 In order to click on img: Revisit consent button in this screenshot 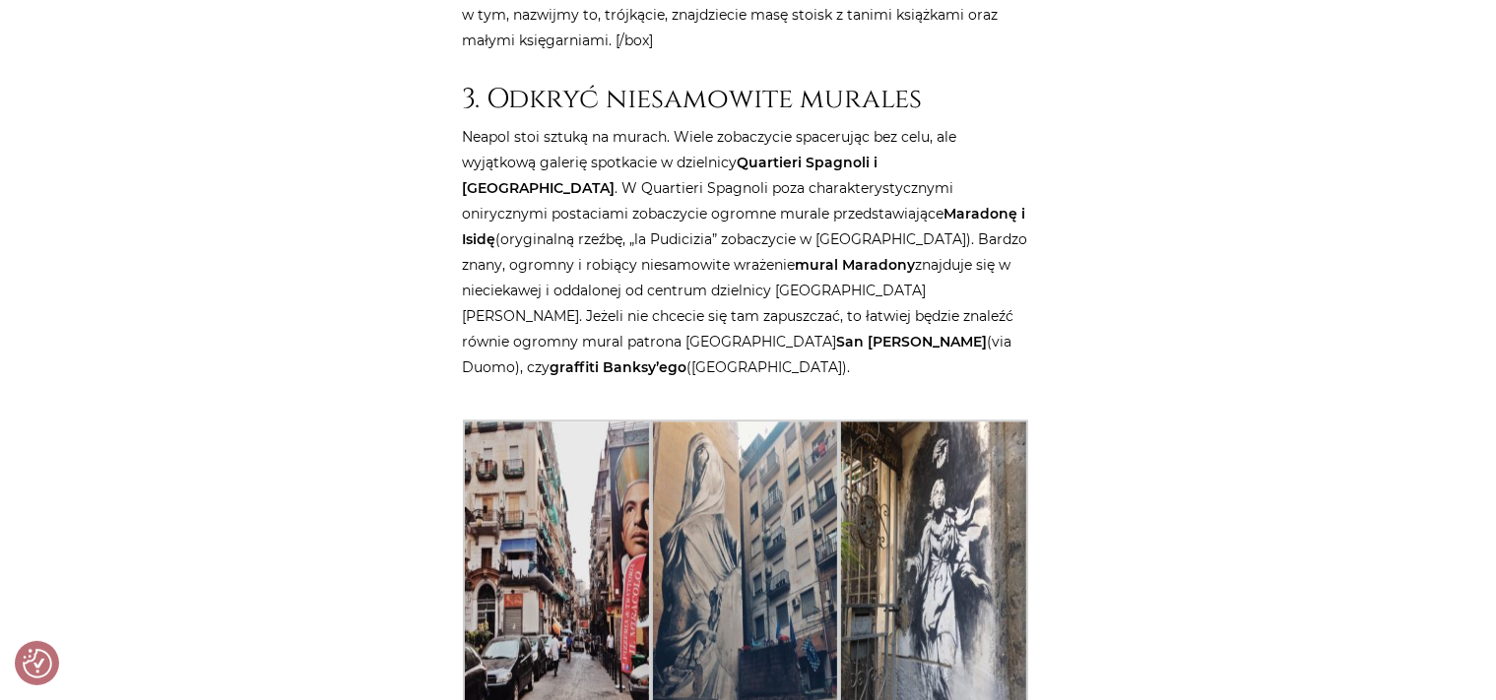, I will do `click(37, 664)`.